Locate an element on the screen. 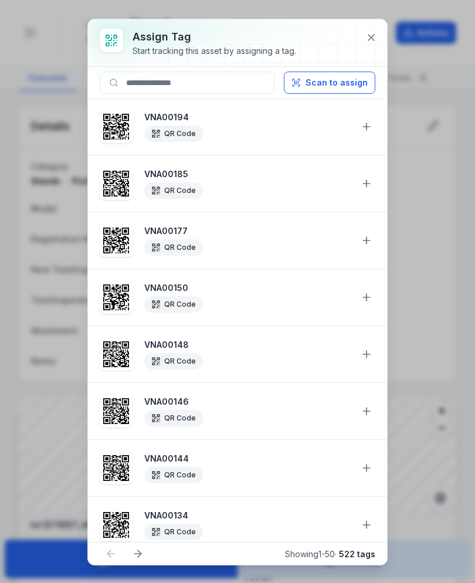 The image size is (475, 583). strong: 522 tags is located at coordinates (357, 554).